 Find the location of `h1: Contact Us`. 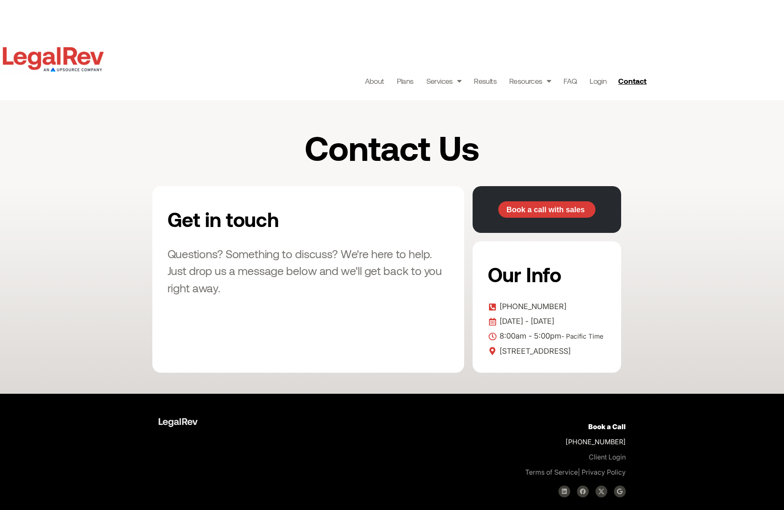

h1: Contact Us is located at coordinates (392, 147).